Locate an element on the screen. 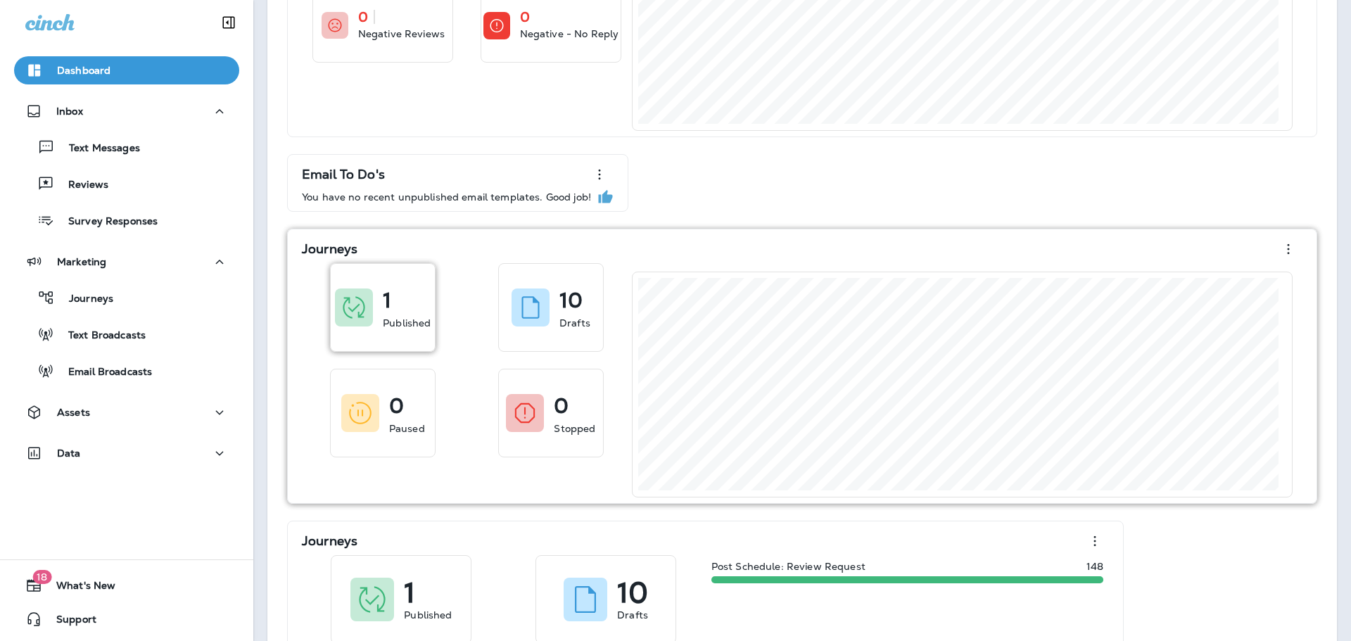 The width and height of the screenshot is (1351, 641). p: Email To Do's is located at coordinates (343, 174).